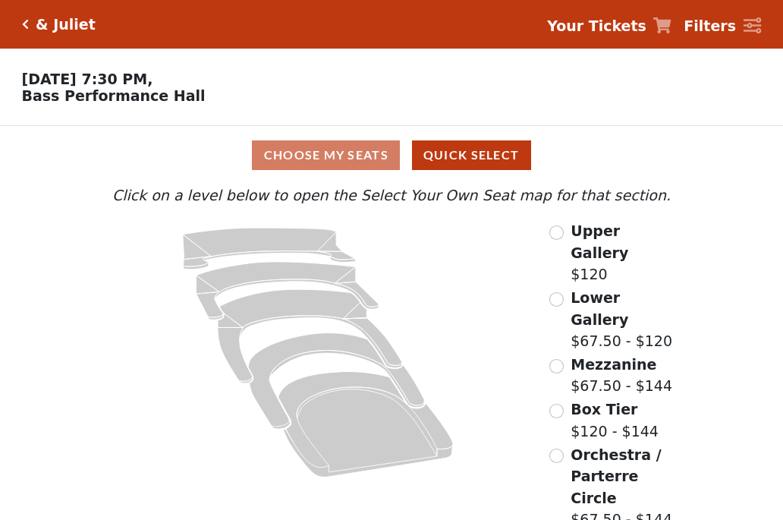  Describe the element at coordinates (604, 409) in the screenshot. I see `span: Box Tier` at that location.